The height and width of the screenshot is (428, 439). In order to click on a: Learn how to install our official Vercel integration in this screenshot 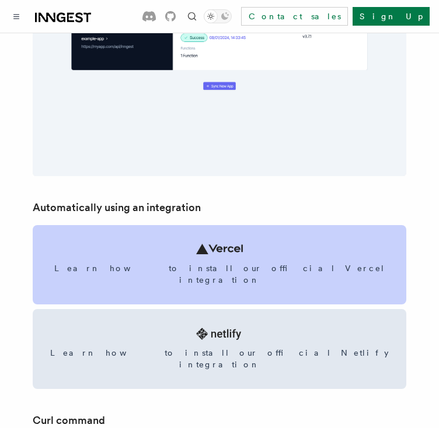, I will do `click(219, 265)`.